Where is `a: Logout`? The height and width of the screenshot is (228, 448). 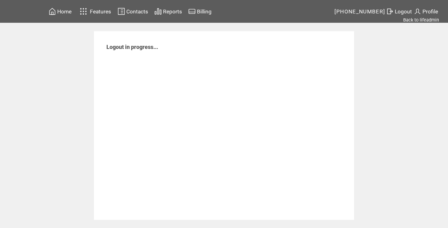 a: Logout is located at coordinates (399, 11).